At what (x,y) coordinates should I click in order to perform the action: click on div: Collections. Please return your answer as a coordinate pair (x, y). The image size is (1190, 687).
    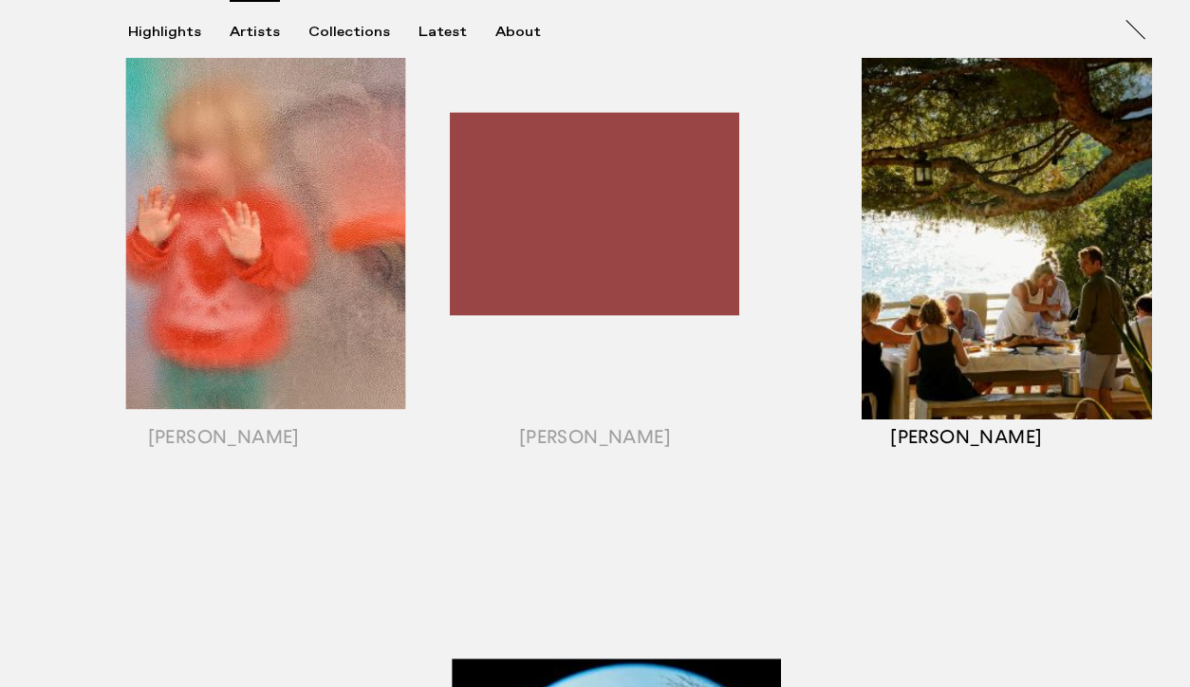
    Looking at the image, I should click on (349, 32).